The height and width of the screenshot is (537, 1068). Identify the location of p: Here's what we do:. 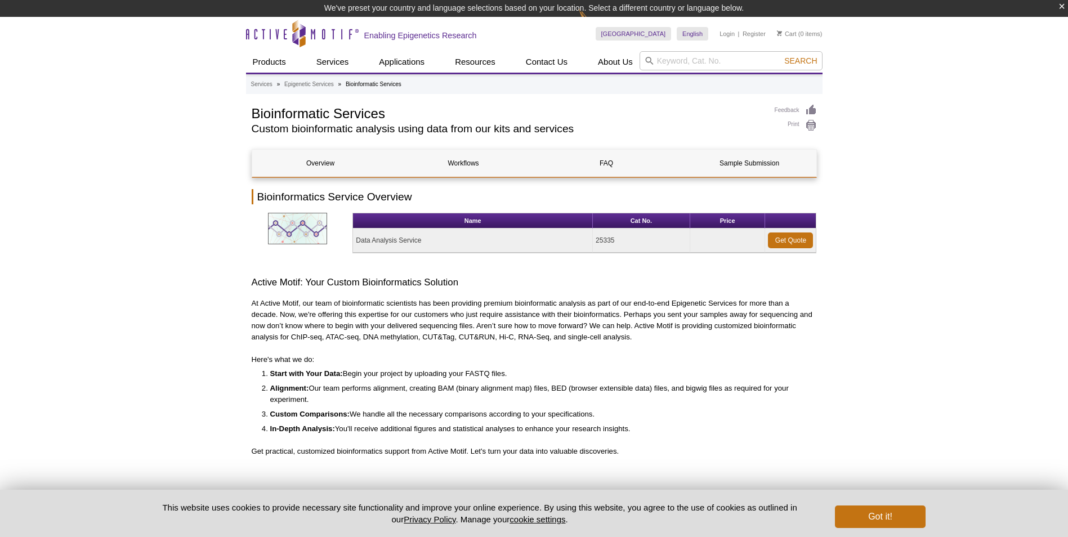
(534, 360).